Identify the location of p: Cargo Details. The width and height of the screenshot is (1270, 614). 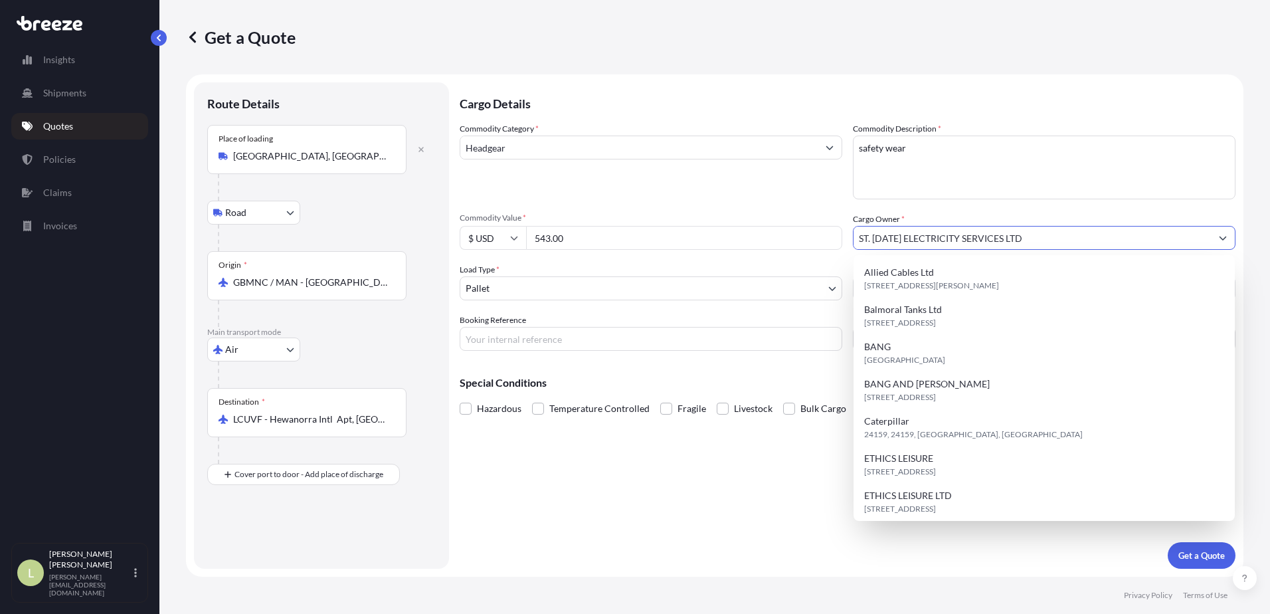
(848, 102).